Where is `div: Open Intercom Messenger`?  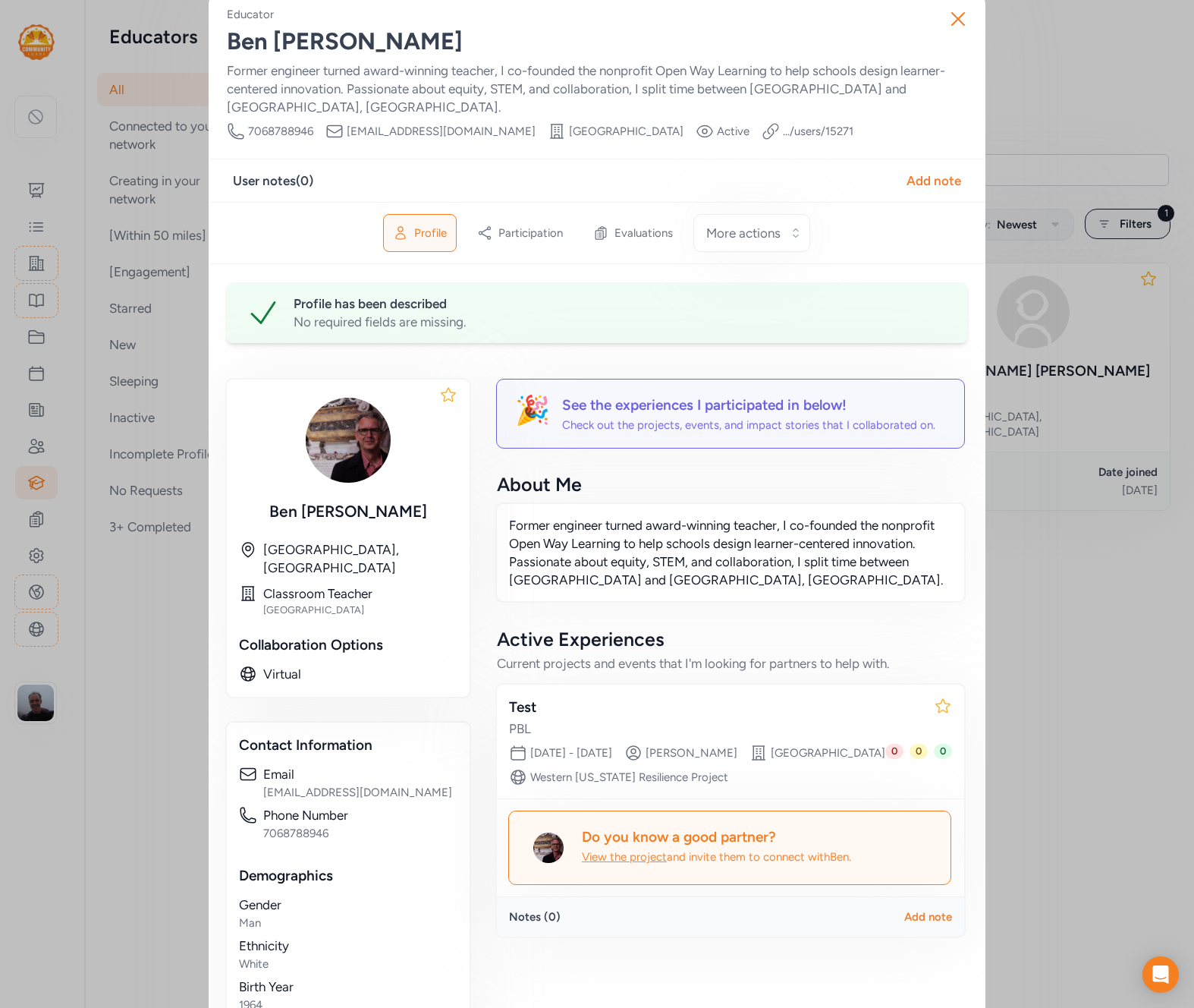
div: Open Intercom Messenger is located at coordinates (1161, 974).